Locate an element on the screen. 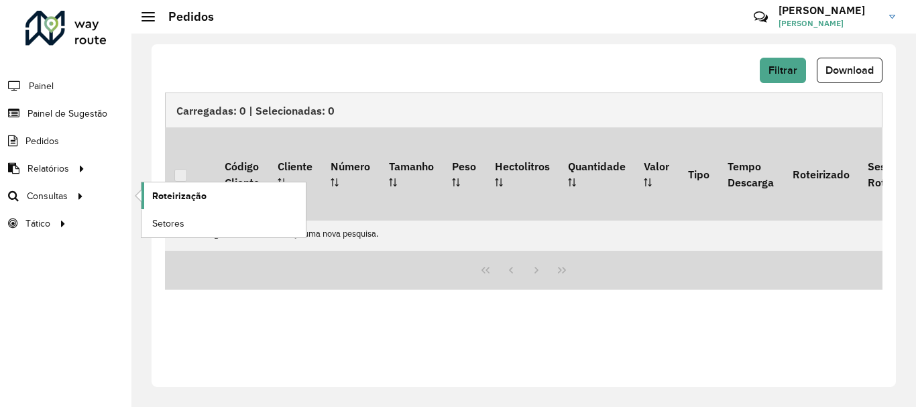 Image resolution: width=916 pixels, height=407 pixels. th: Quantidade is located at coordinates (596, 174).